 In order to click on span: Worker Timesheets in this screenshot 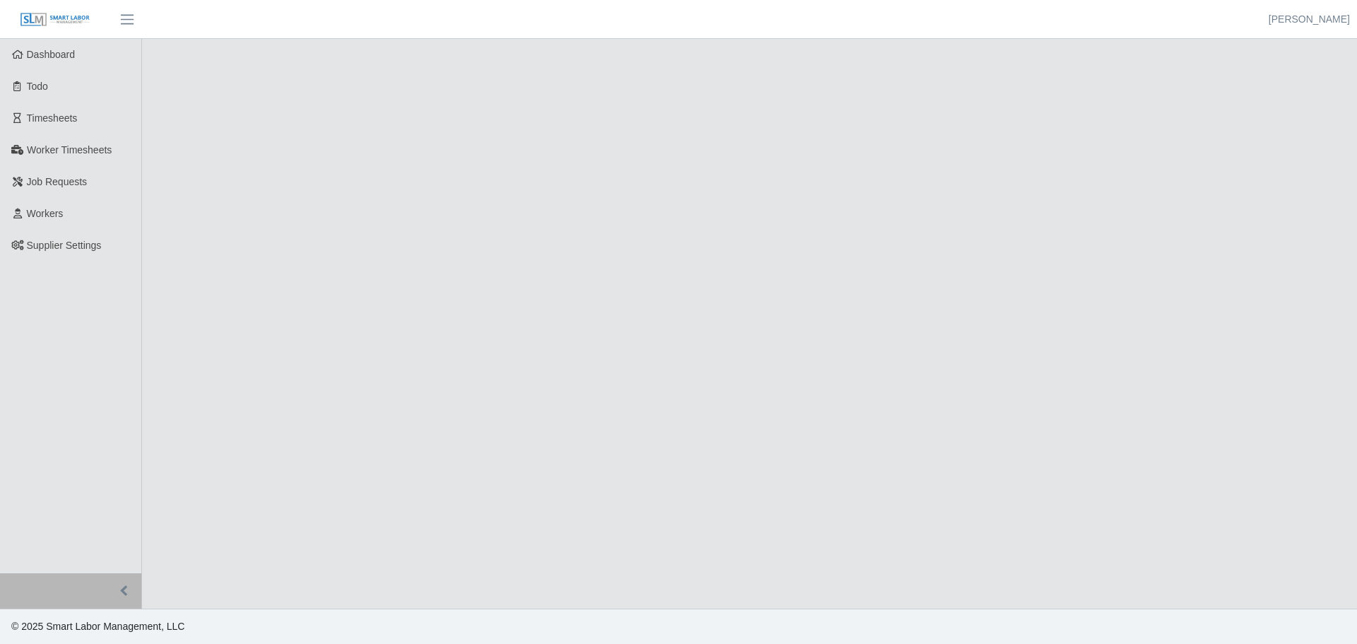, I will do `click(69, 150)`.